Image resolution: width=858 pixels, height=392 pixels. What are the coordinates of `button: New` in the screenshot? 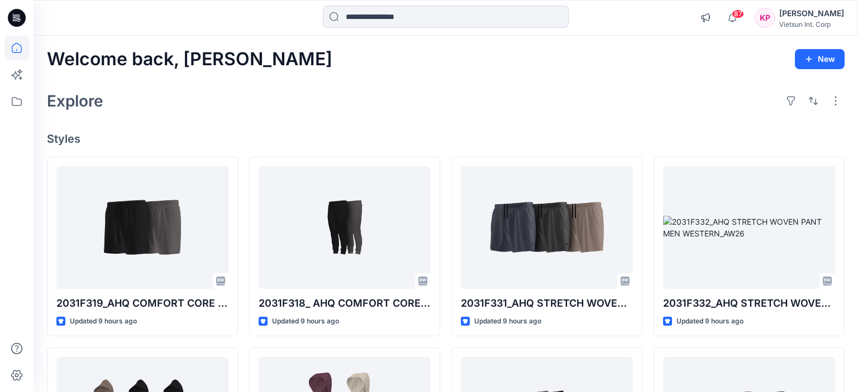 It's located at (819, 59).